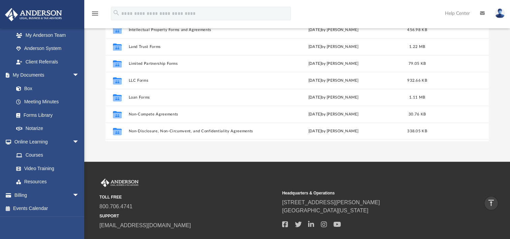 The image size is (510, 239). I want to click on a: vertical_align_top, so click(492, 203).